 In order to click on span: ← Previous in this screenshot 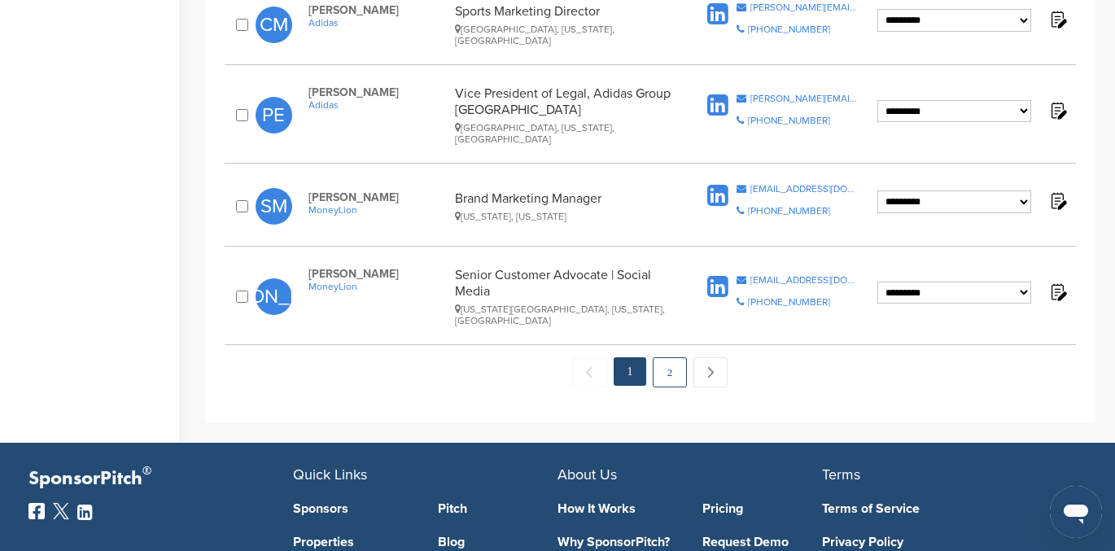, I will do `click(590, 372)`.